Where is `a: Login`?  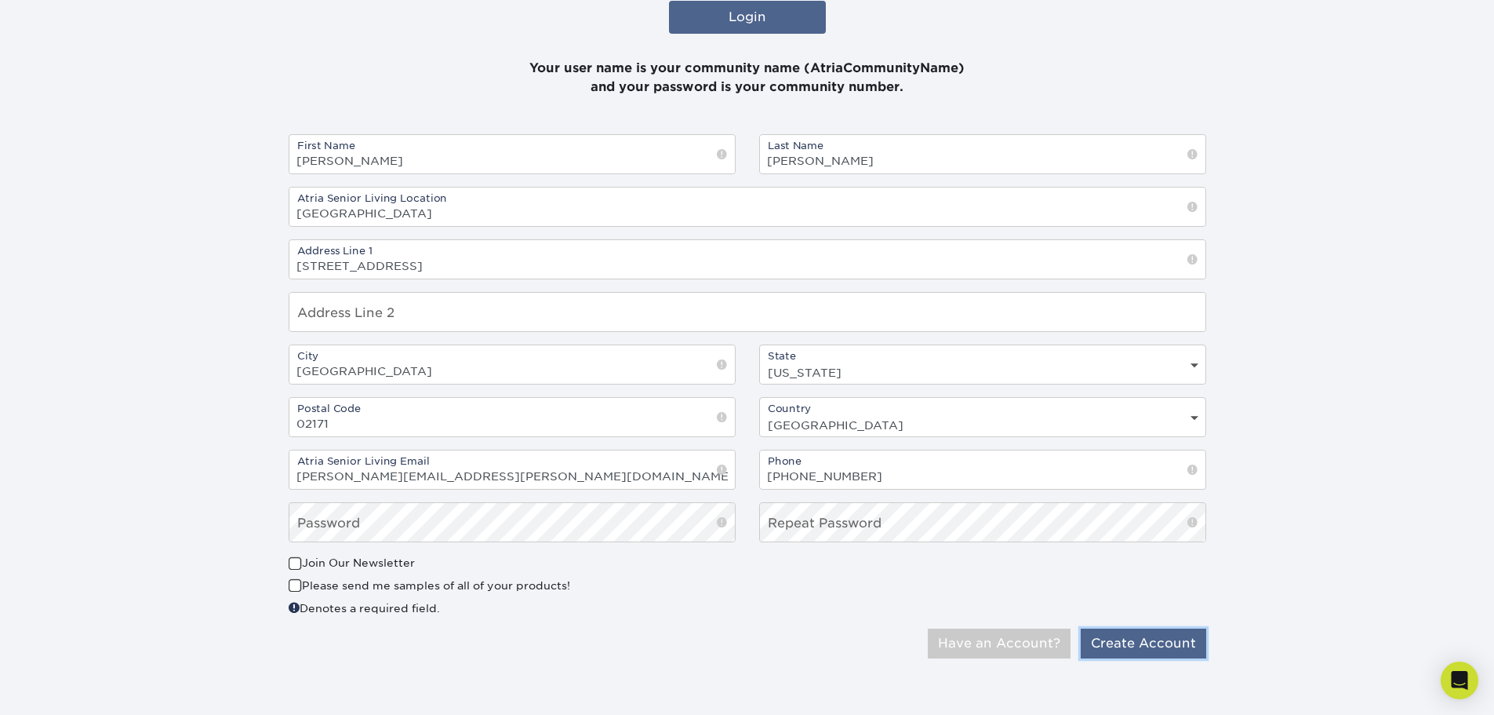 a: Login is located at coordinates (748, 17).